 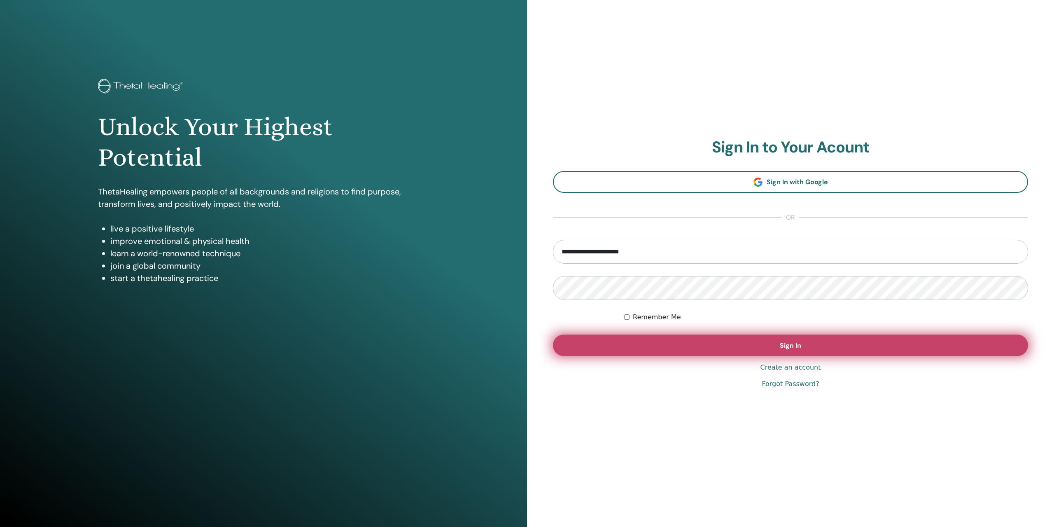 I want to click on h2: Sign In to Your Acount, so click(x=791, y=147).